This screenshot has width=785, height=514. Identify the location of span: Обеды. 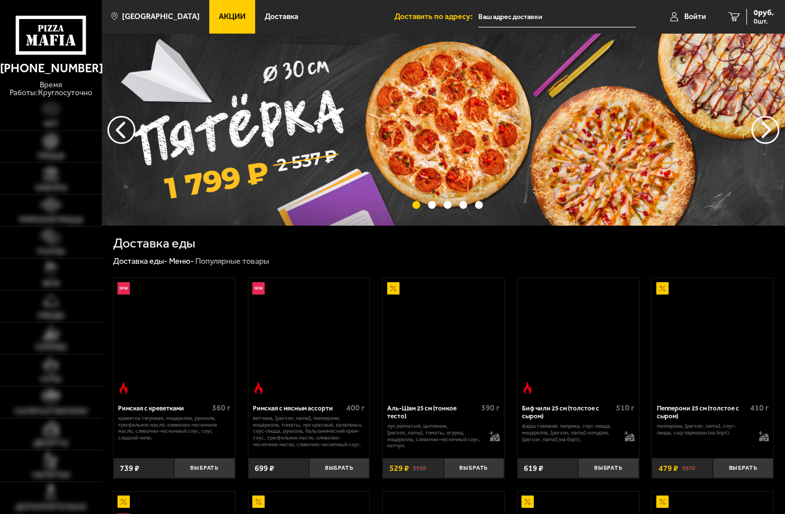
(51, 316).